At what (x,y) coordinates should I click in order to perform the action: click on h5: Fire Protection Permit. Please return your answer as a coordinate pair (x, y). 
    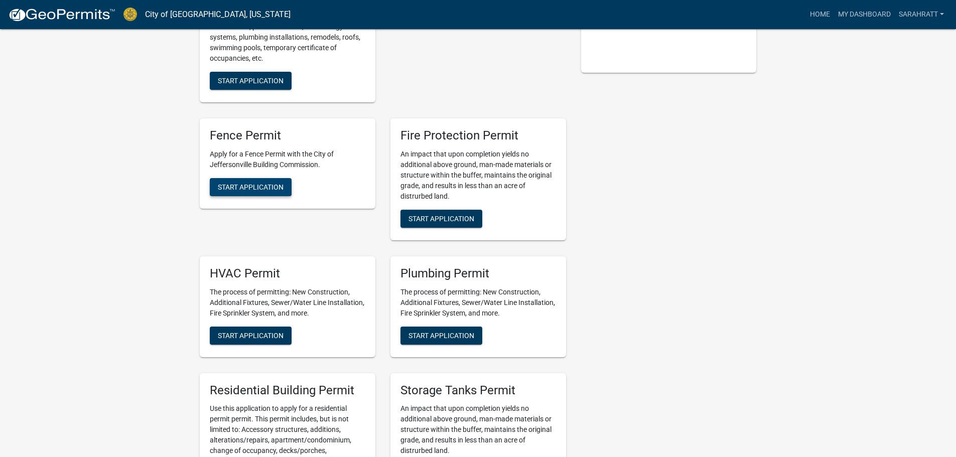
    Looking at the image, I should click on (478, 135).